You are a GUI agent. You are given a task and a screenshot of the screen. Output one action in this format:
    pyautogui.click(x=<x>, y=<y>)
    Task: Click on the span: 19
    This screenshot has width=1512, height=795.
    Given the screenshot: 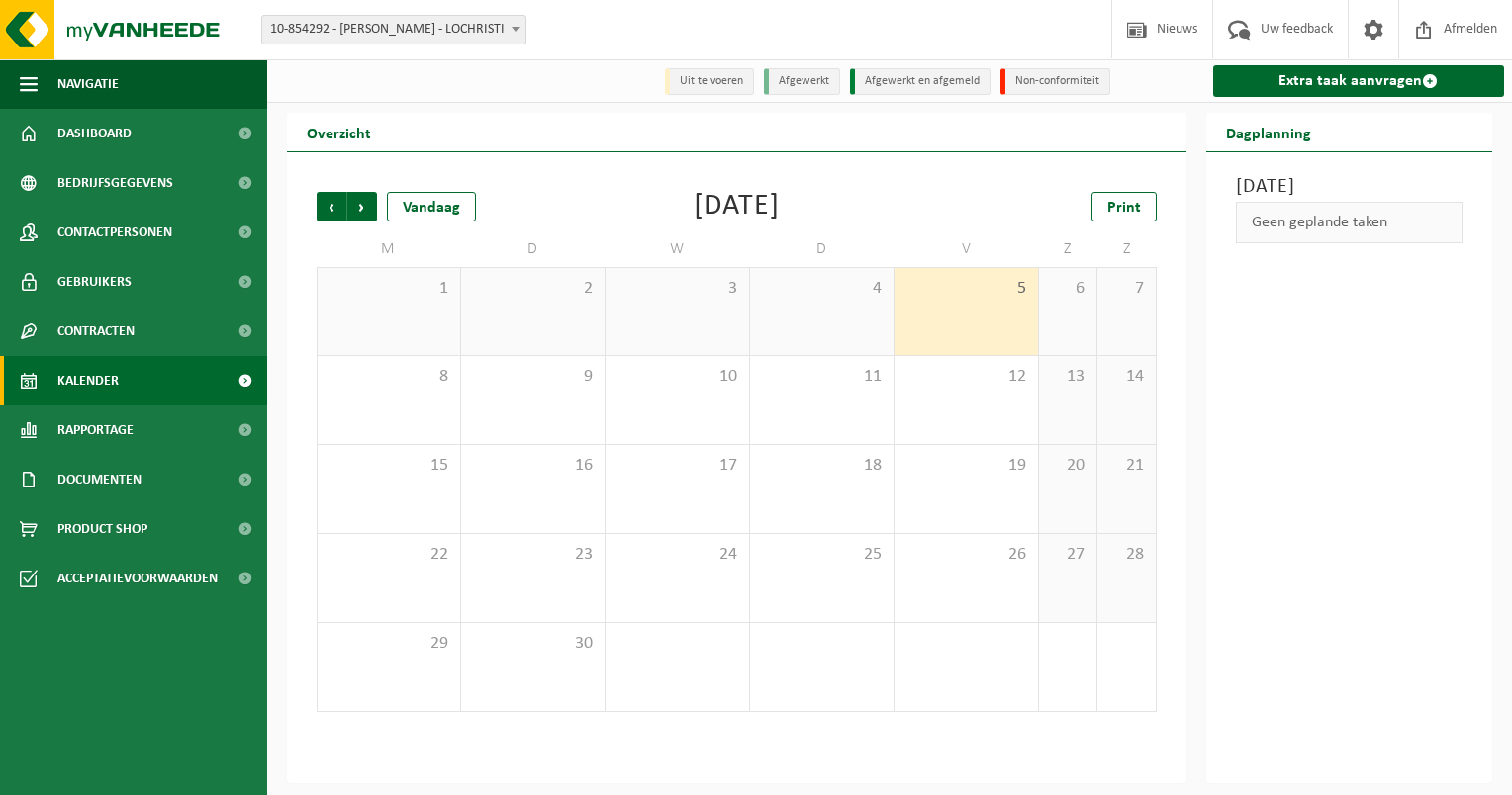 What is the action you would take?
    pyautogui.click(x=965, y=466)
    